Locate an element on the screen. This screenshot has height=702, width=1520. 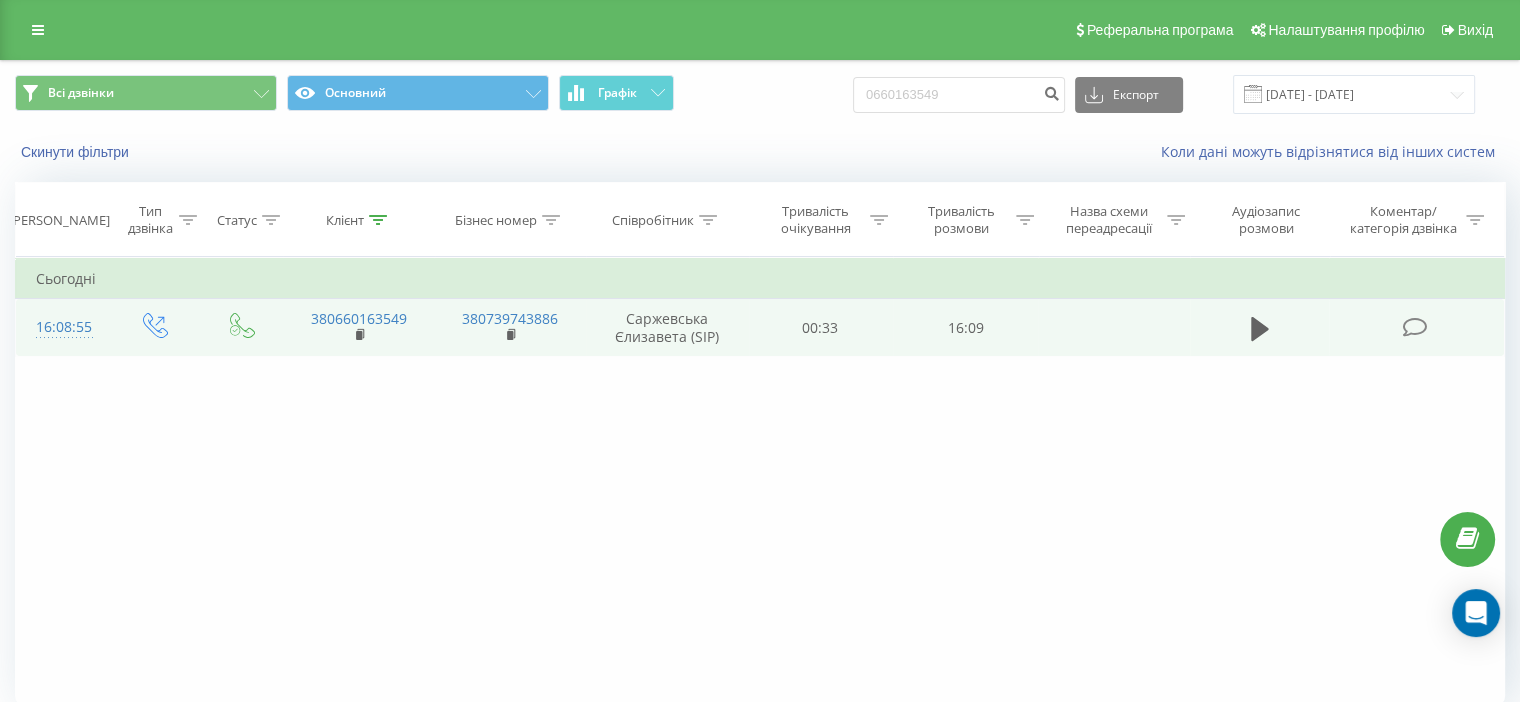
td: Сьогодні is located at coordinates (760, 279).